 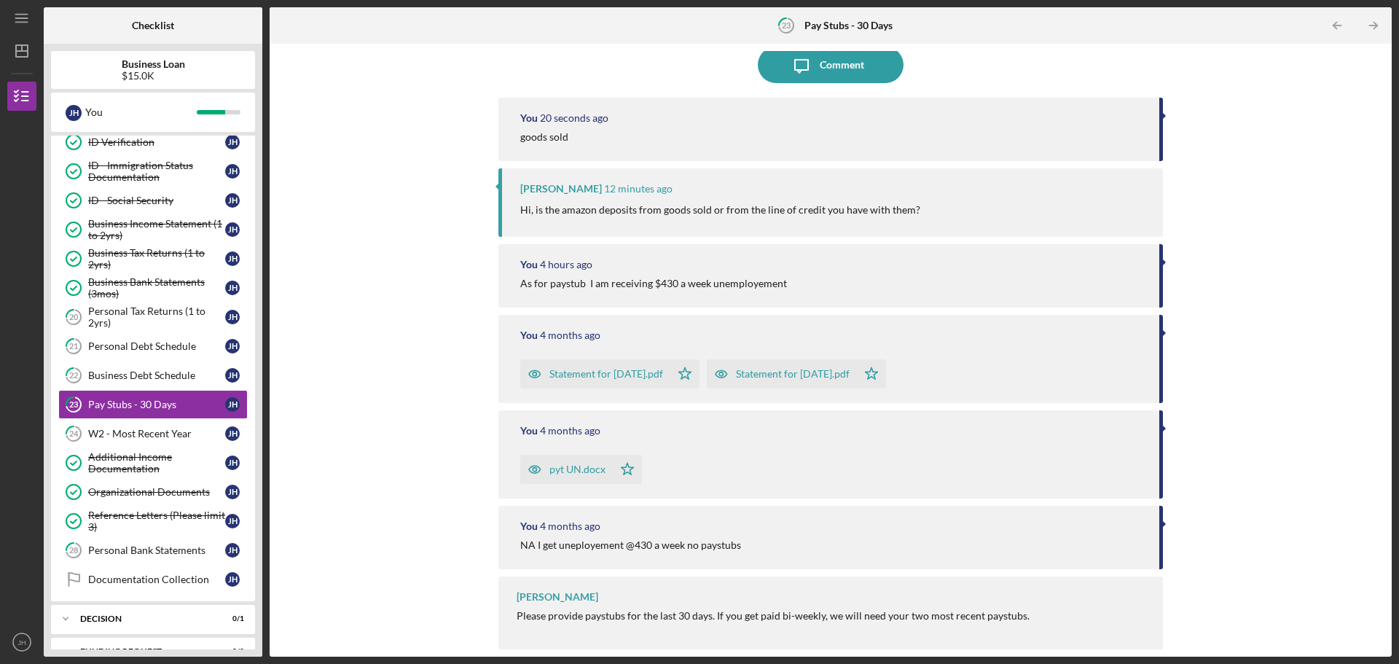 I want to click on tspan: 21, so click(x=74, y=346).